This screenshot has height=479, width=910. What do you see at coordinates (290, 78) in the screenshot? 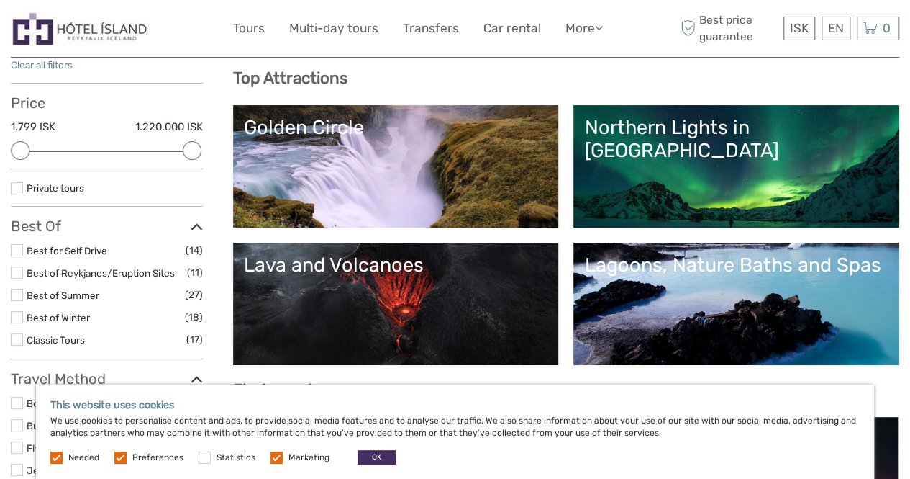
I see `b: Top Attractions` at bounding box center [290, 78].